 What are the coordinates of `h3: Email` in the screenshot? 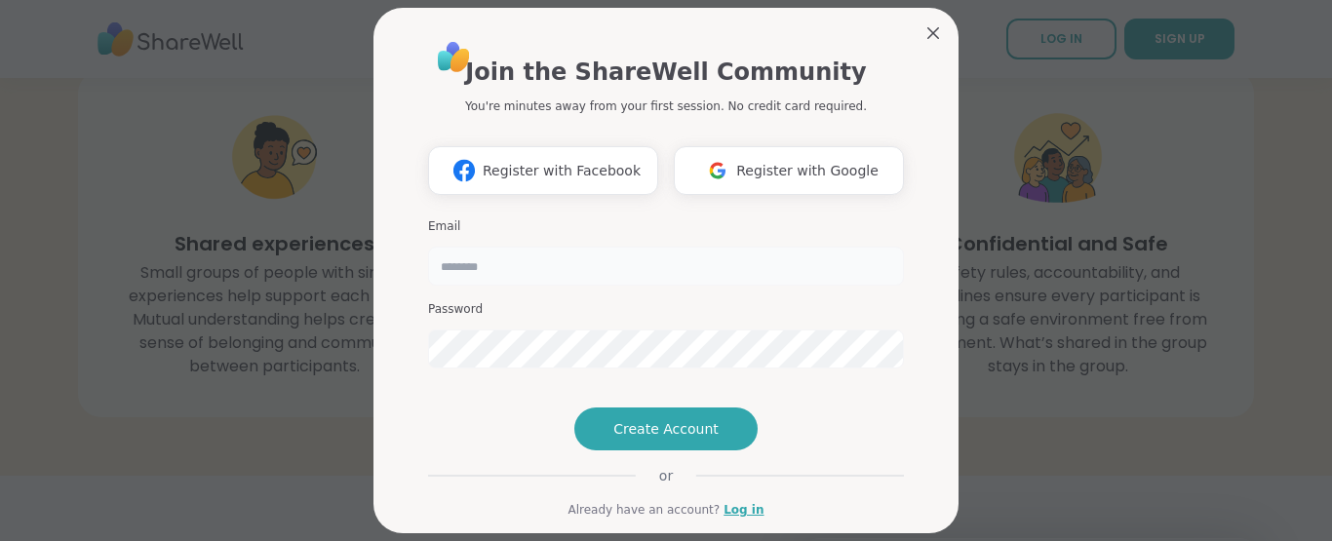 It's located at (666, 226).